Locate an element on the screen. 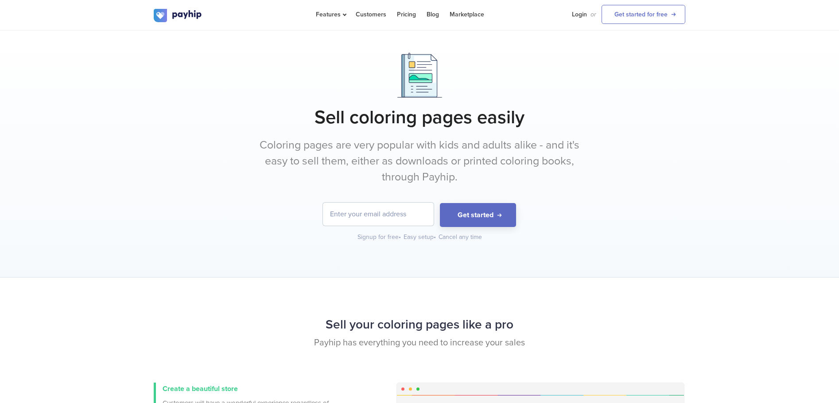  h2: Sell your coloring pages like a pro is located at coordinates (420, 324).